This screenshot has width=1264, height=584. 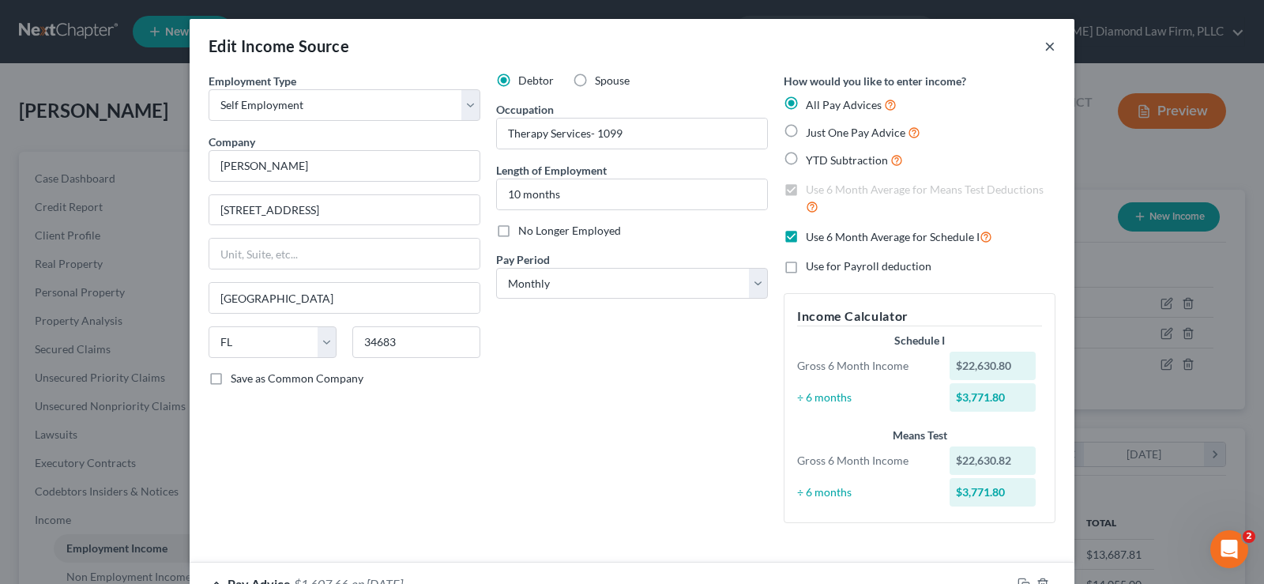 What do you see at coordinates (612, 80) in the screenshot?
I see `span: Spouse` at bounding box center [612, 80].